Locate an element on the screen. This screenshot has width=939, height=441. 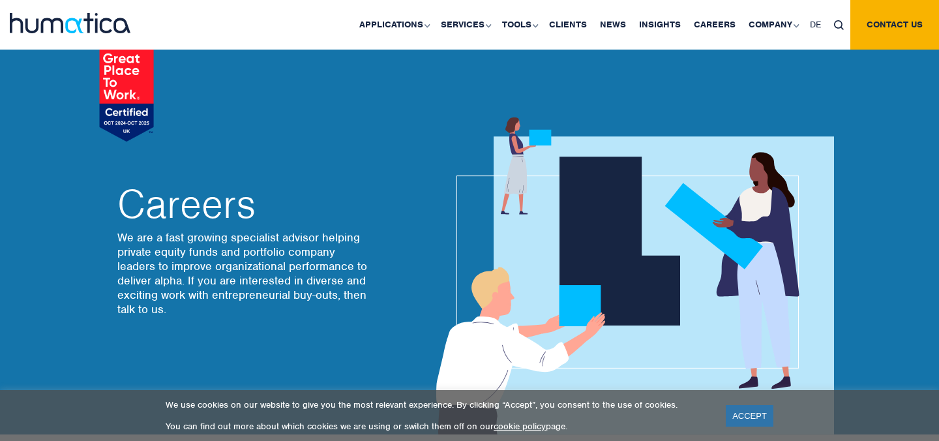
p: We are a fast growing specialist advisor helping private equity funds and portfolio company leade... is located at coordinates (245, 273).